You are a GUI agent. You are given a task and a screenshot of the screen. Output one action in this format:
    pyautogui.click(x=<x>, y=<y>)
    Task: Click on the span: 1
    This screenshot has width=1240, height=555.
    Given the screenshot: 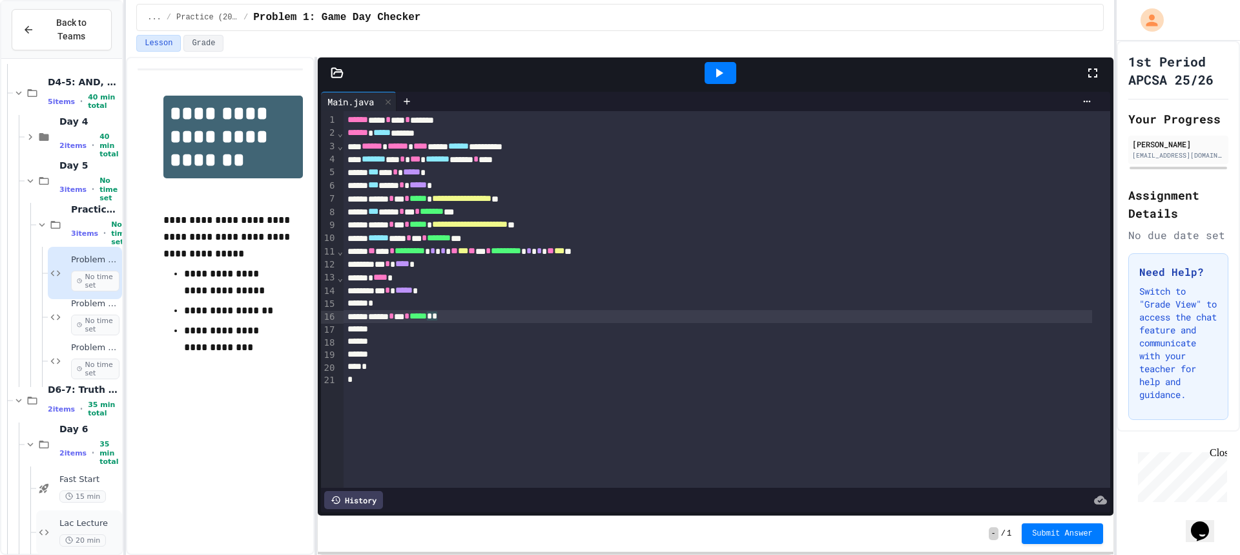 What is the action you would take?
    pyautogui.click(x=1009, y=533)
    